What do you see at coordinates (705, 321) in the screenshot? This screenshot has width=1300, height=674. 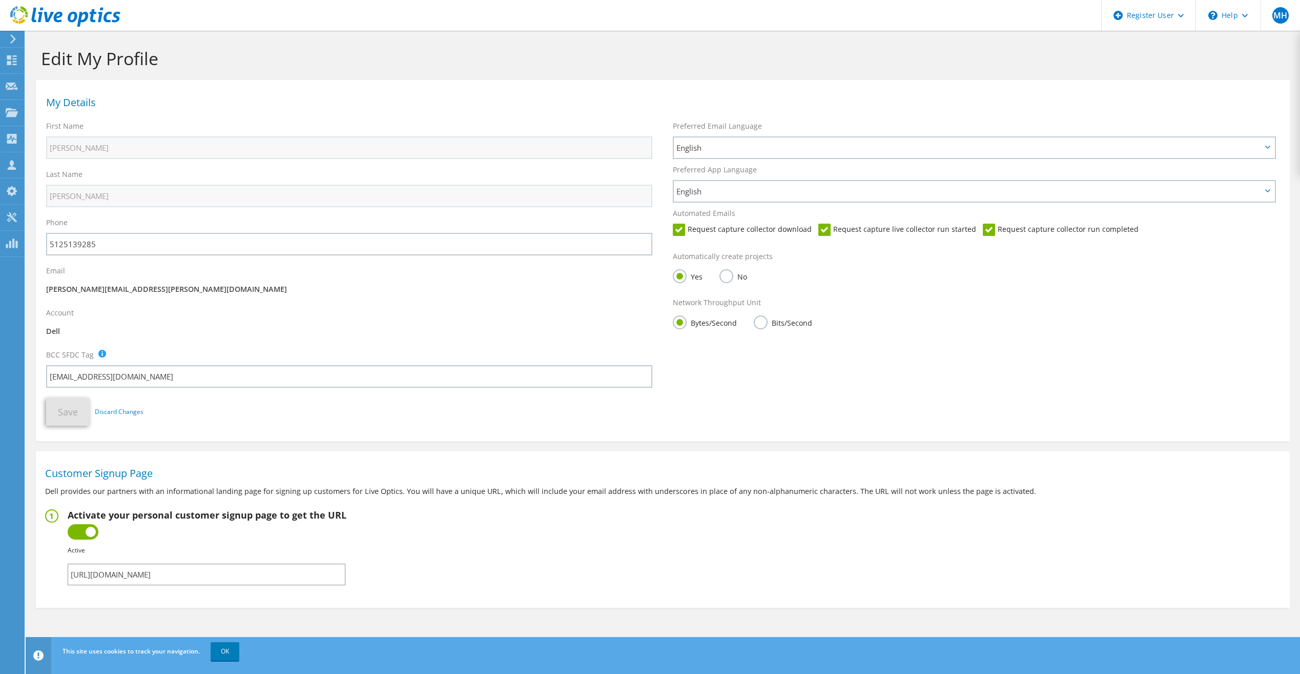 I see `label: Bytes/Second` at bounding box center [705, 321].